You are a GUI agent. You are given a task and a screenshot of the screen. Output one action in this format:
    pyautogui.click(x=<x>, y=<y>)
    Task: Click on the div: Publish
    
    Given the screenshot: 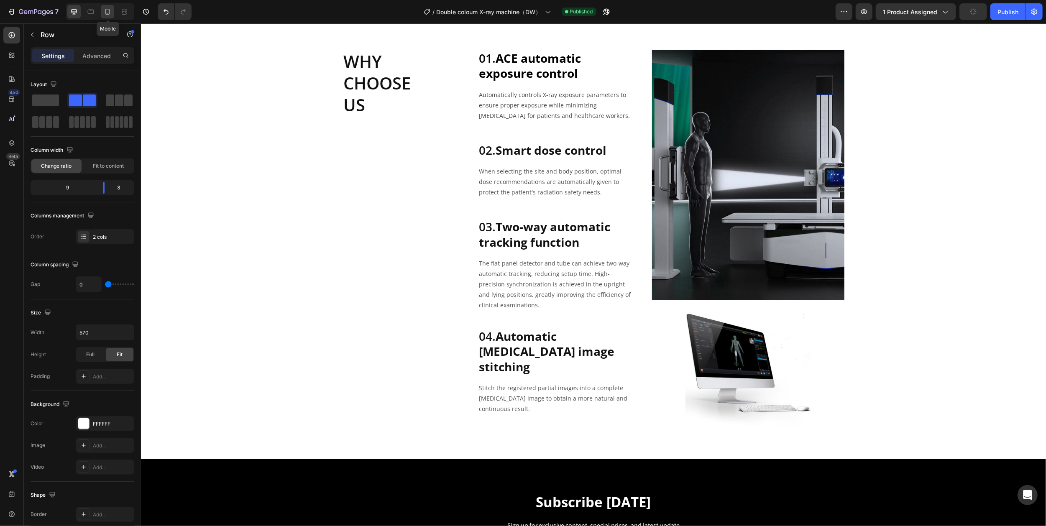 What is the action you would take?
    pyautogui.click(x=1008, y=12)
    